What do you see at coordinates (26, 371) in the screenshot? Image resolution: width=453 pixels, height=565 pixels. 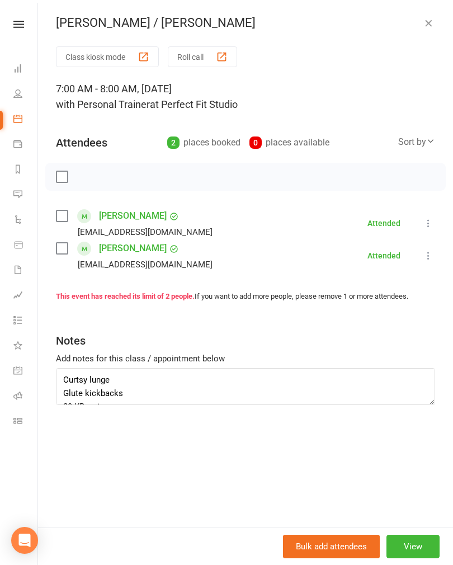 I see `a: General attendance kiosk mode` at bounding box center [26, 371].